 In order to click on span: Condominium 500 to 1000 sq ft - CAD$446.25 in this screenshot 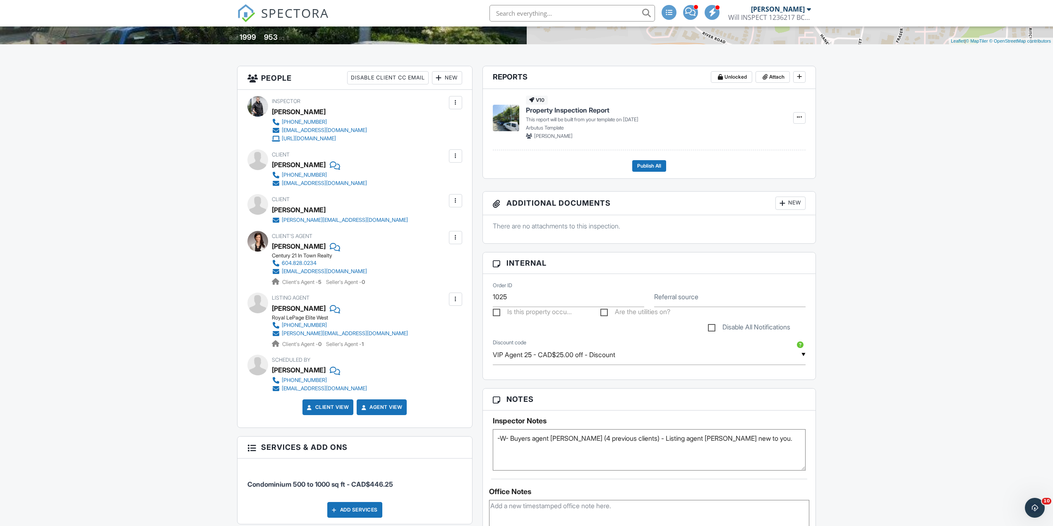, I will do `click(320, 484)`.